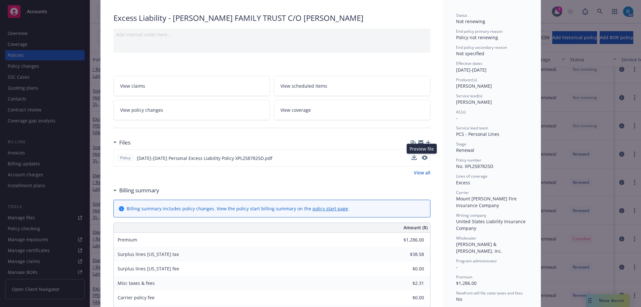 The height and width of the screenshot is (307, 641). What do you see at coordinates (482, 47) in the screenshot?
I see `span: End policy secondary reason` at bounding box center [482, 47].